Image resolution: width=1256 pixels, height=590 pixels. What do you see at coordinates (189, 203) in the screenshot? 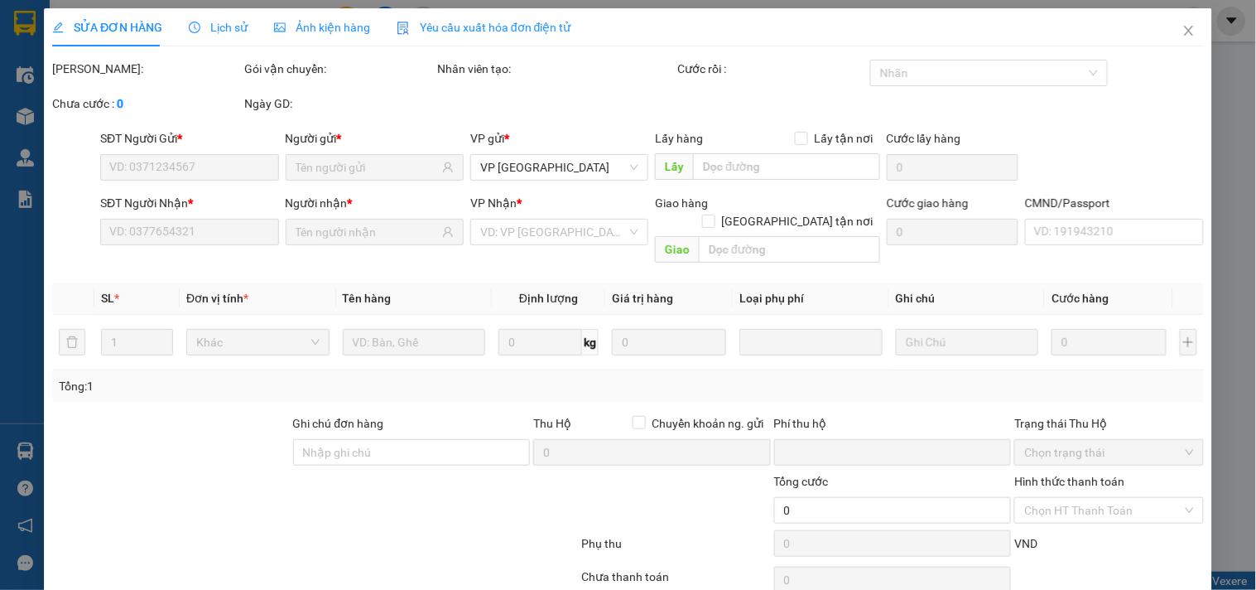
I see `div: SĐT Người Nhận` at bounding box center [189, 203].